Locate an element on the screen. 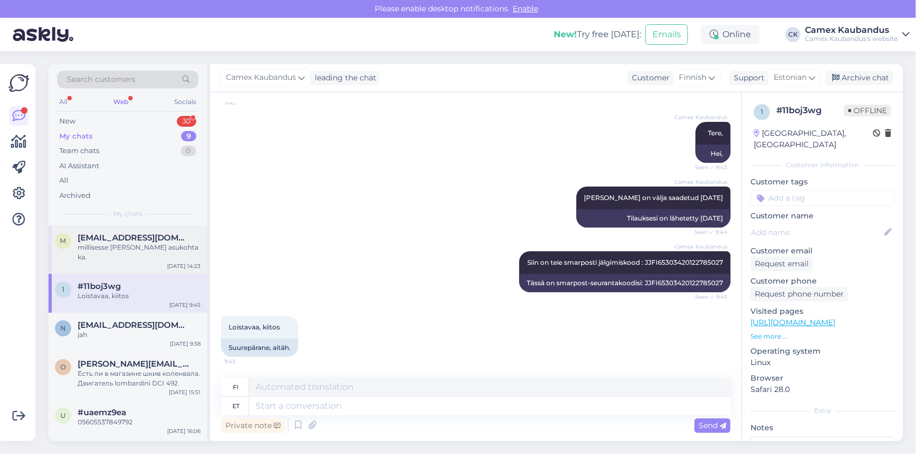 This screenshot has height=454, width=916. span: n is located at coordinates (63, 328).